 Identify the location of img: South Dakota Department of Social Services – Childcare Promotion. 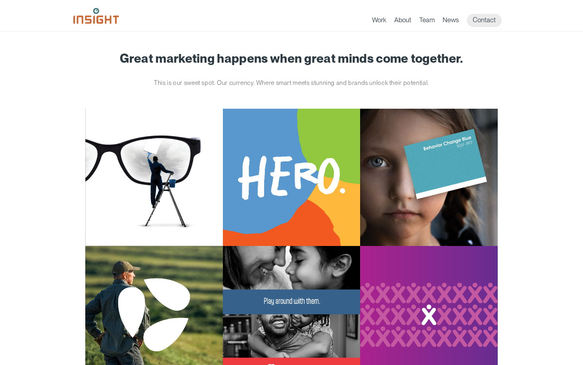
(291, 177).